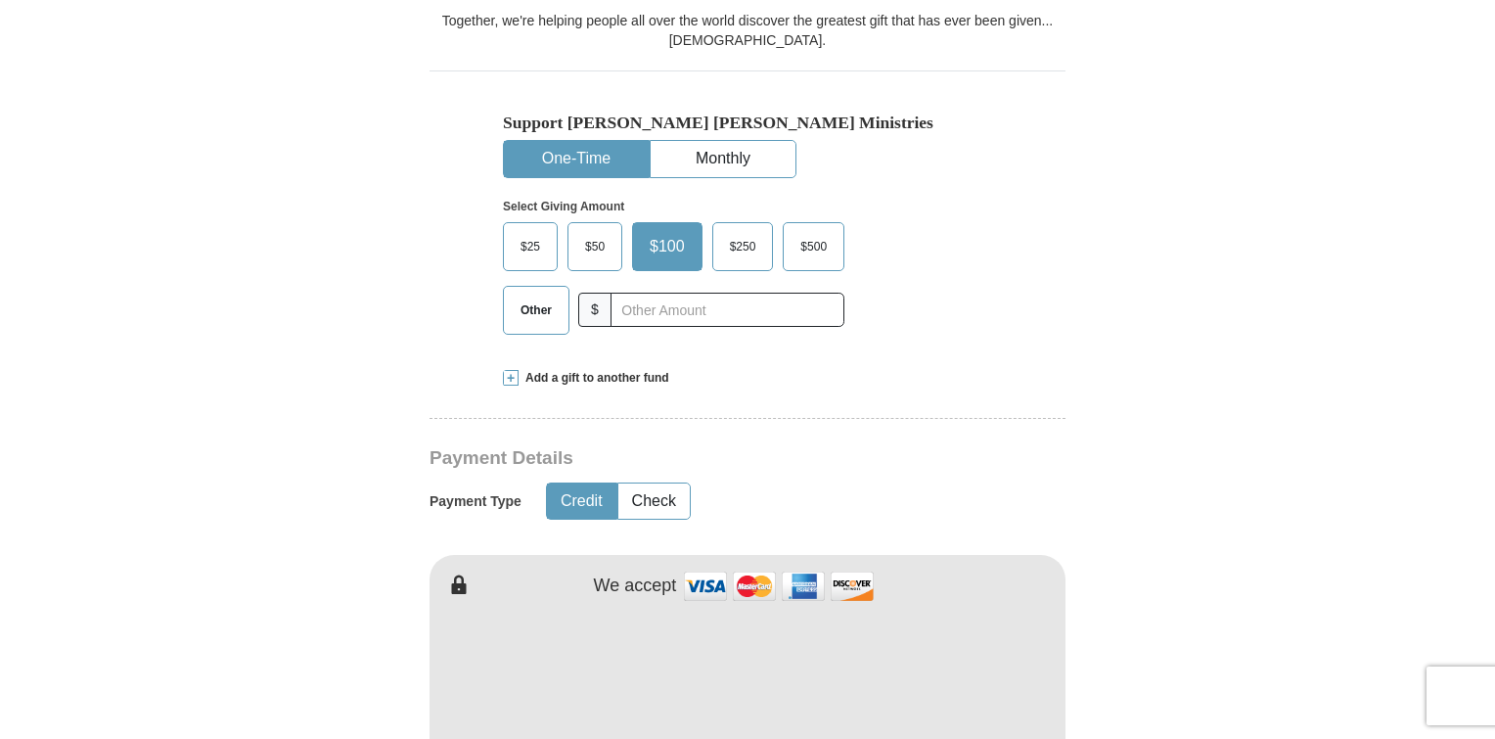  What do you see at coordinates (779, 585) in the screenshot?
I see `img: credit cards accepted` at bounding box center [779, 585].